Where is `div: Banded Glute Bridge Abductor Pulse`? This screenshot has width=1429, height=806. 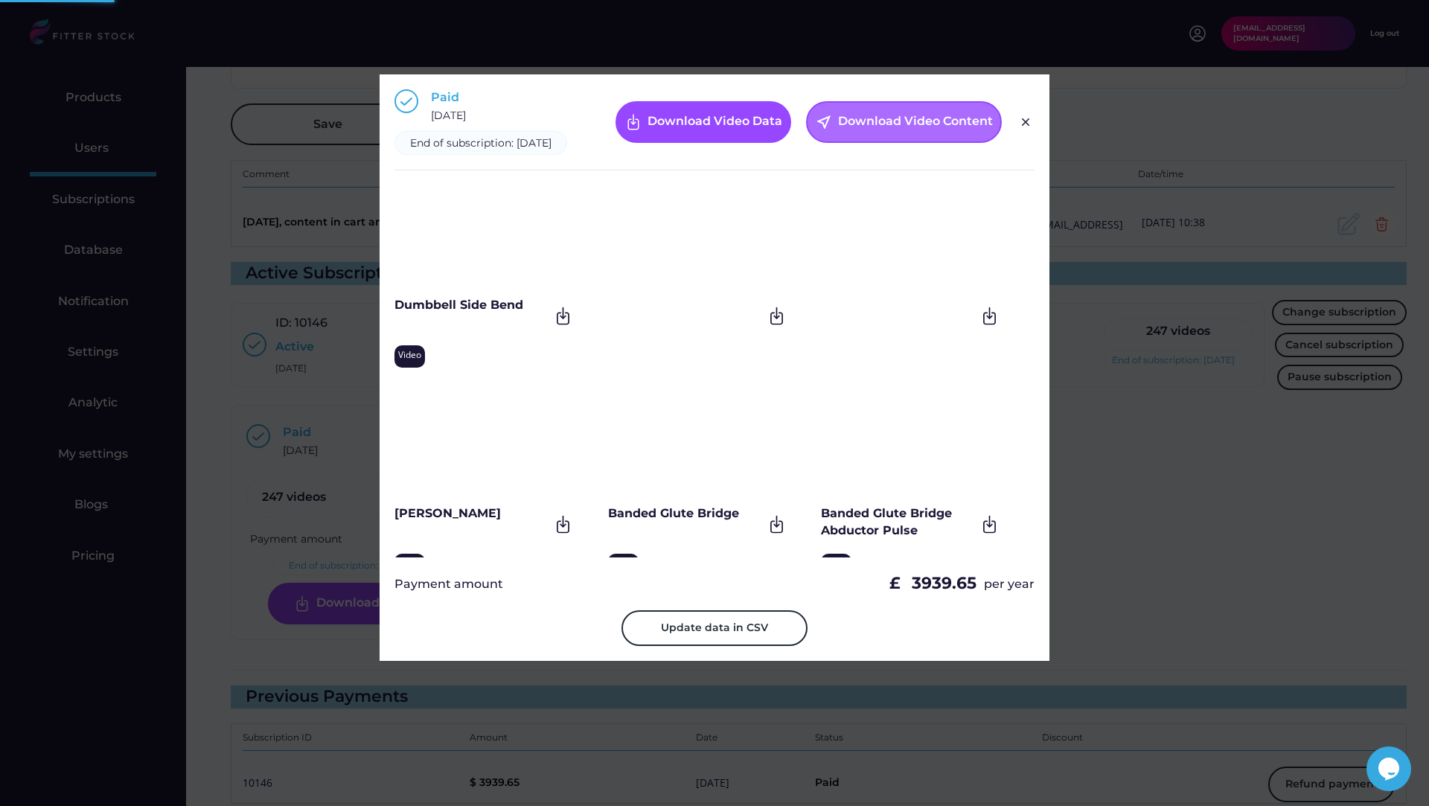
div: Banded Glute Bridge Abductor Pulse is located at coordinates (898, 522).